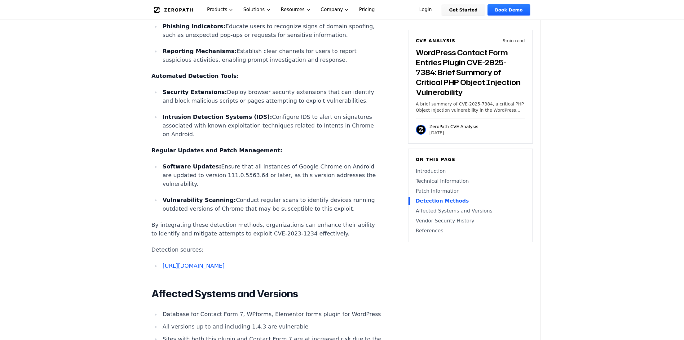 The image size is (684, 340). Describe the element at coordinates (199, 200) in the screenshot. I see `strong: Vulnerability Scanning:` at that location.